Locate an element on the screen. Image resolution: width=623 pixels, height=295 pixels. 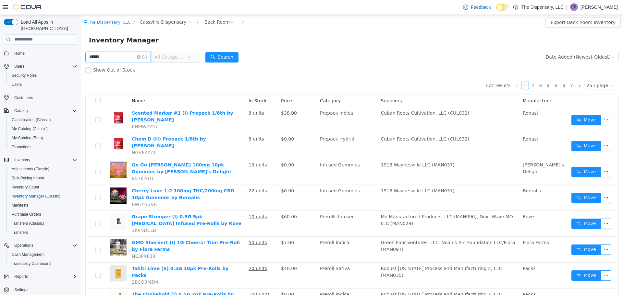
span: My Catalog (Classic) is located at coordinates (43, 129).